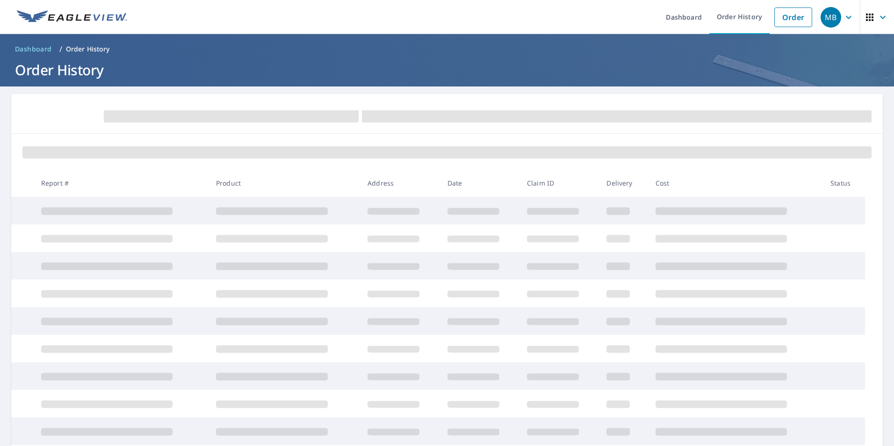 This screenshot has width=894, height=446. Describe the element at coordinates (33, 49) in the screenshot. I see `span: Dashboard` at that location.